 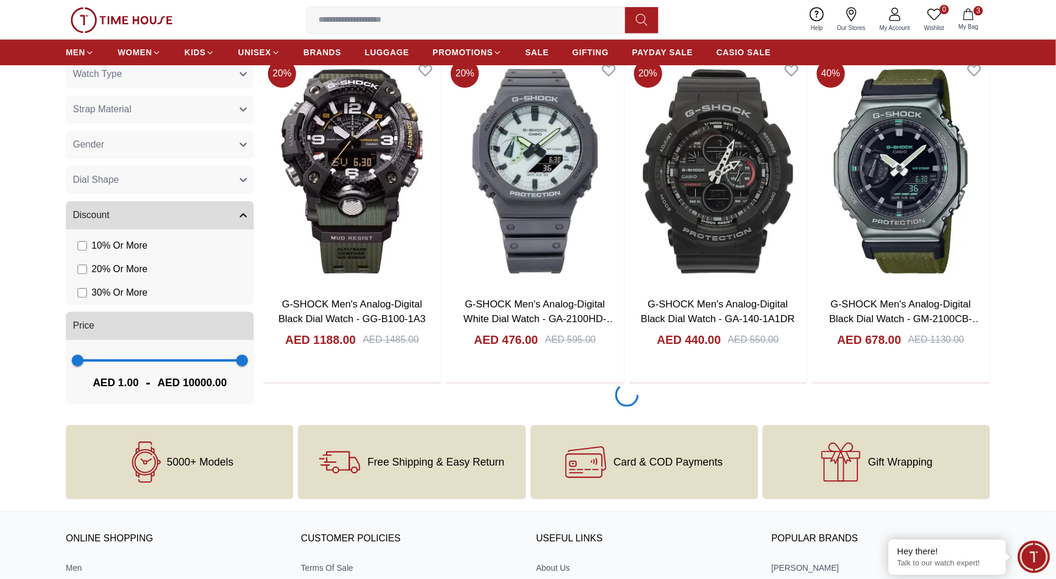 I want to click on span: Free Shipping & Easy Return, so click(x=436, y=462).